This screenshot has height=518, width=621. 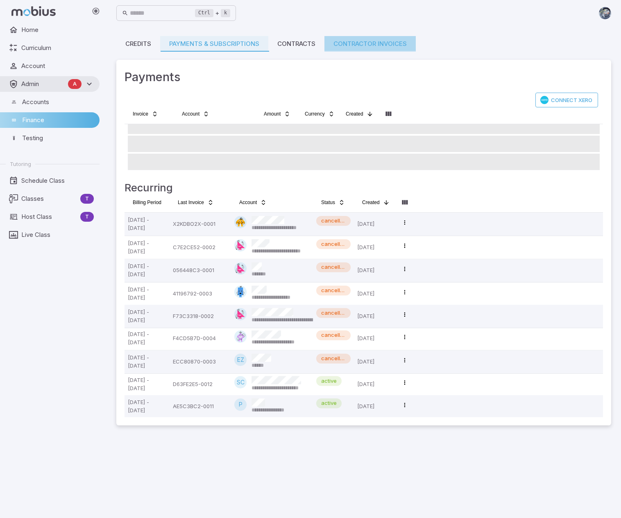 What do you see at coordinates (147, 202) in the screenshot?
I see `span: Billing Period` at bounding box center [147, 202].